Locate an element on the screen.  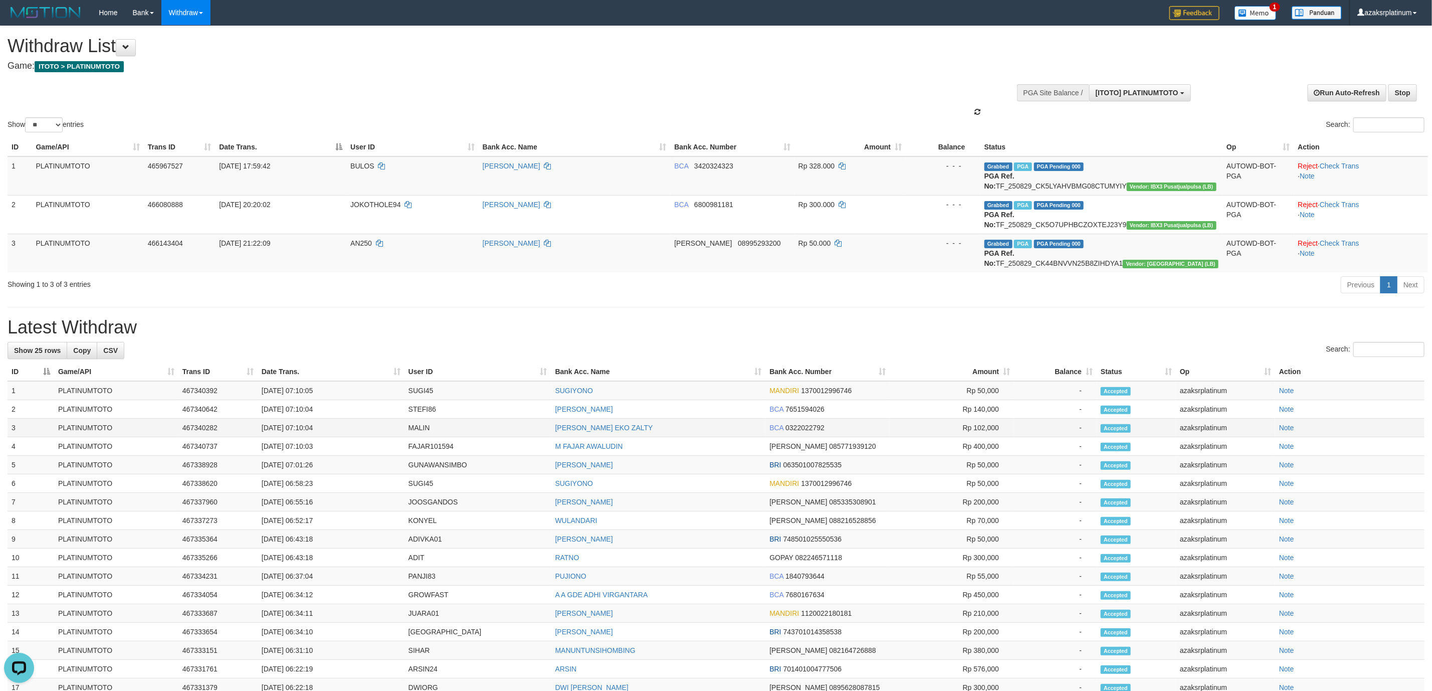
span: Copy 1370012996746 to clipboard is located at coordinates (826, 483).